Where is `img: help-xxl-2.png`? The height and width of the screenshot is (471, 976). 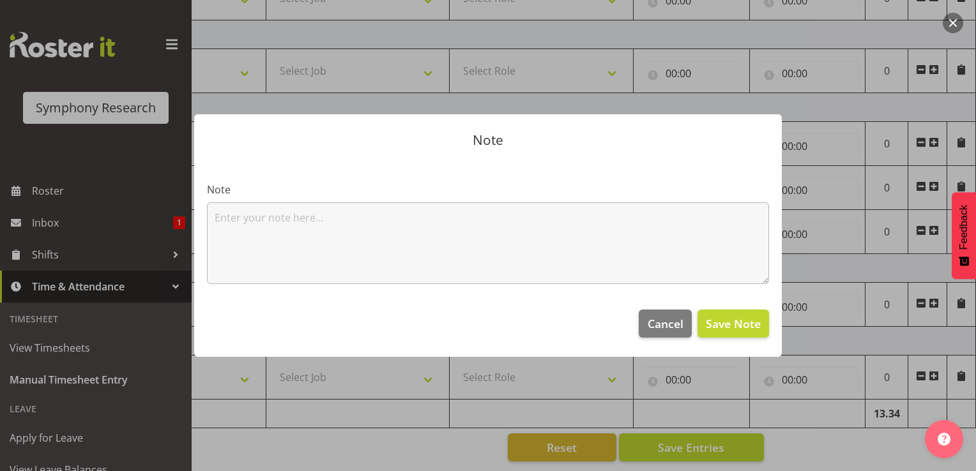
img: help-xxl-2.png is located at coordinates (944, 439).